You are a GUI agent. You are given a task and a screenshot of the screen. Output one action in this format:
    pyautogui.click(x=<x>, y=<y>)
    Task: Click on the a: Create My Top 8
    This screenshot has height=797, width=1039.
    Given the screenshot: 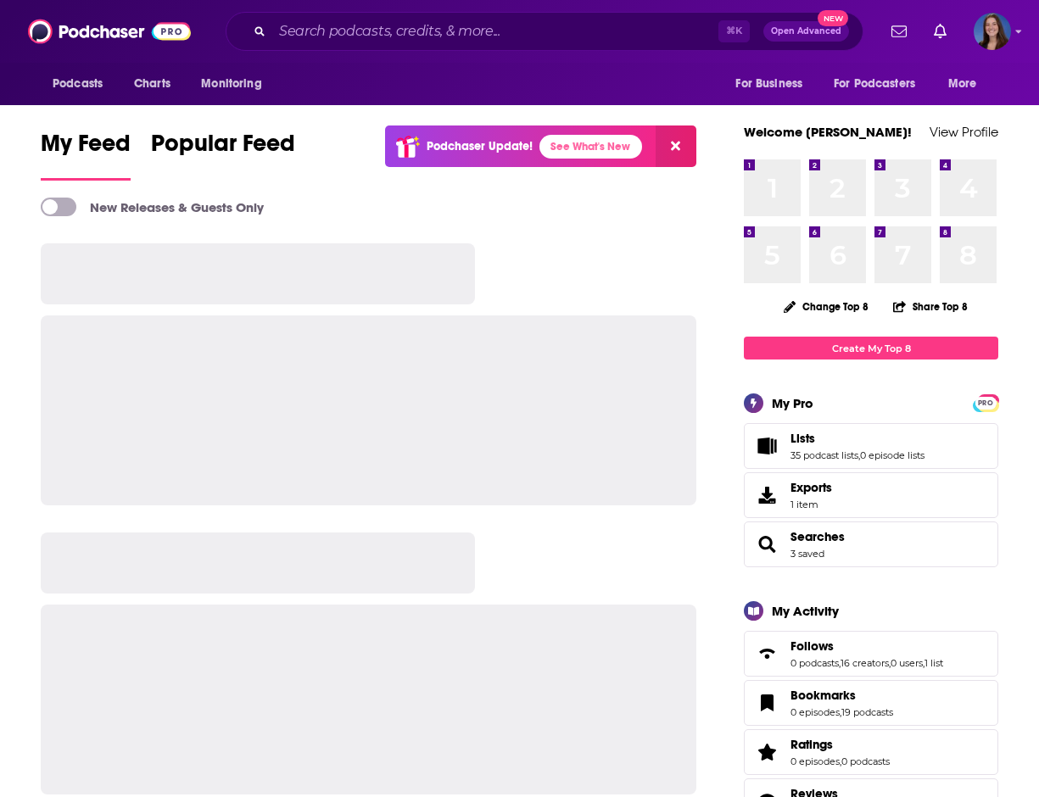 What is the action you would take?
    pyautogui.click(x=871, y=348)
    